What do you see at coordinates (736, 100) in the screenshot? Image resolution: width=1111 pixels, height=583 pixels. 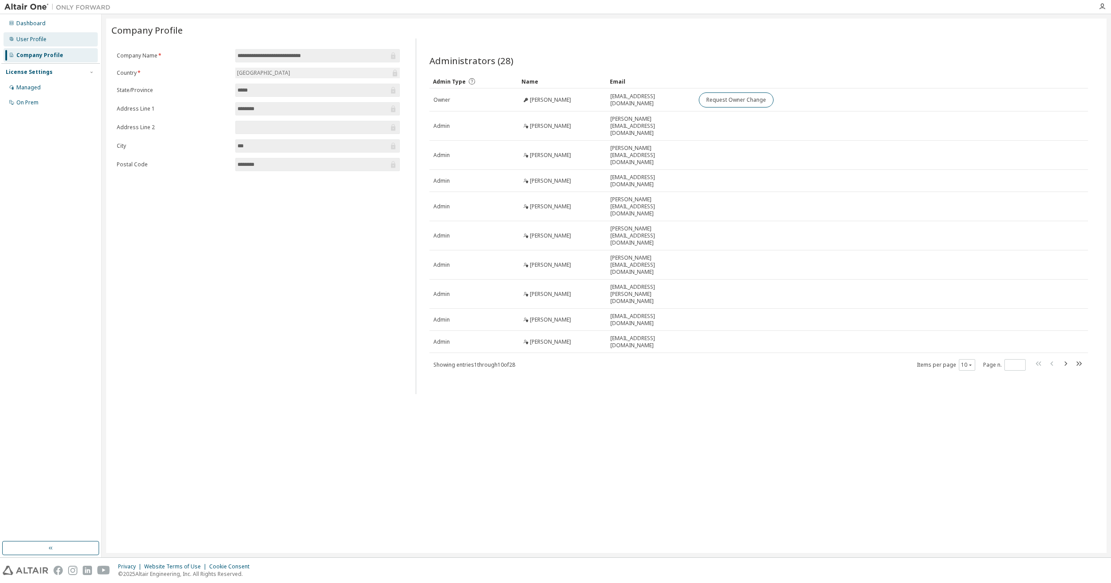 I see `button: Request Owner Change` at bounding box center [736, 100].